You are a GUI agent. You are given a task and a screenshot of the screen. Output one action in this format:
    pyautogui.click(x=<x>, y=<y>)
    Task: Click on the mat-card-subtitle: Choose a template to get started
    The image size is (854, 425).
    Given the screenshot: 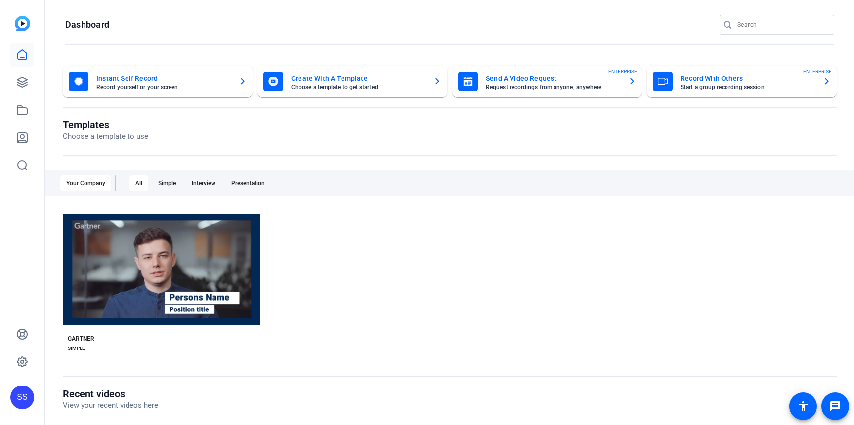 What is the action you would take?
    pyautogui.click(x=358, y=87)
    